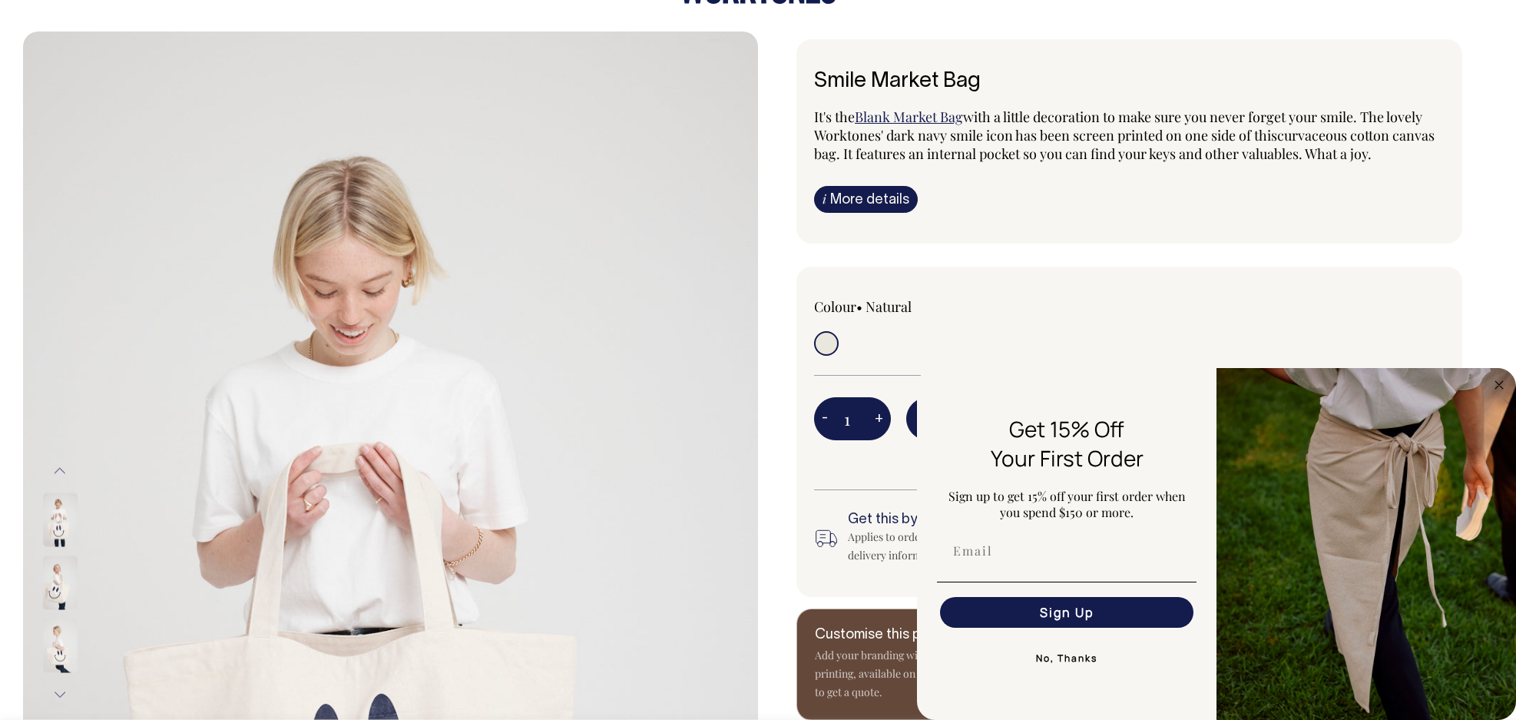  I want to click on button: Previous, so click(60, 471).